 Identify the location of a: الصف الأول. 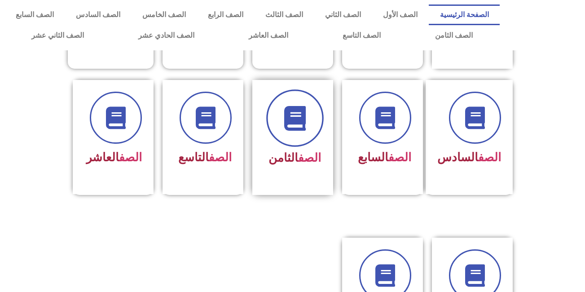
(401, 15).